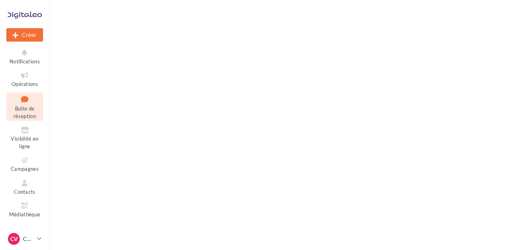 This screenshot has height=250, width=506. Describe the element at coordinates (25, 35) in the screenshot. I see `div: Nouvelle campagne` at that location.